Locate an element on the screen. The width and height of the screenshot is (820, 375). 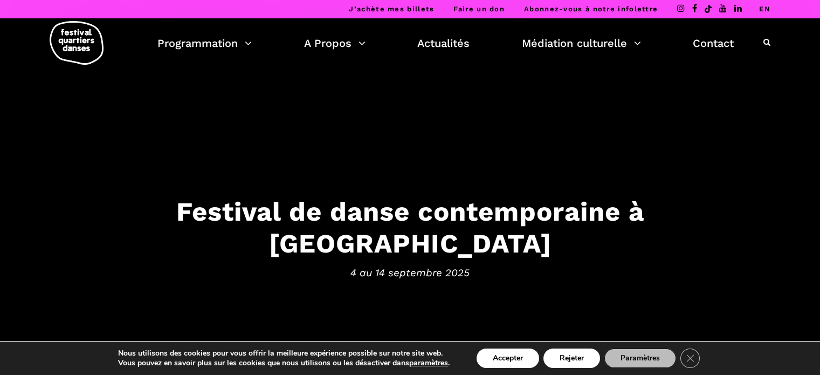
img: logo-fqd-med is located at coordinates (77, 43).